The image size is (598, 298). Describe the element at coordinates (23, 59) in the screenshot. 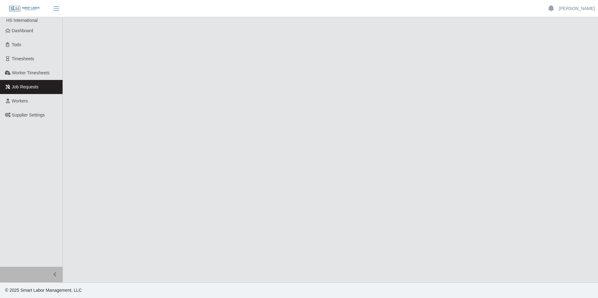

I see `span: Timesheets` at that location.